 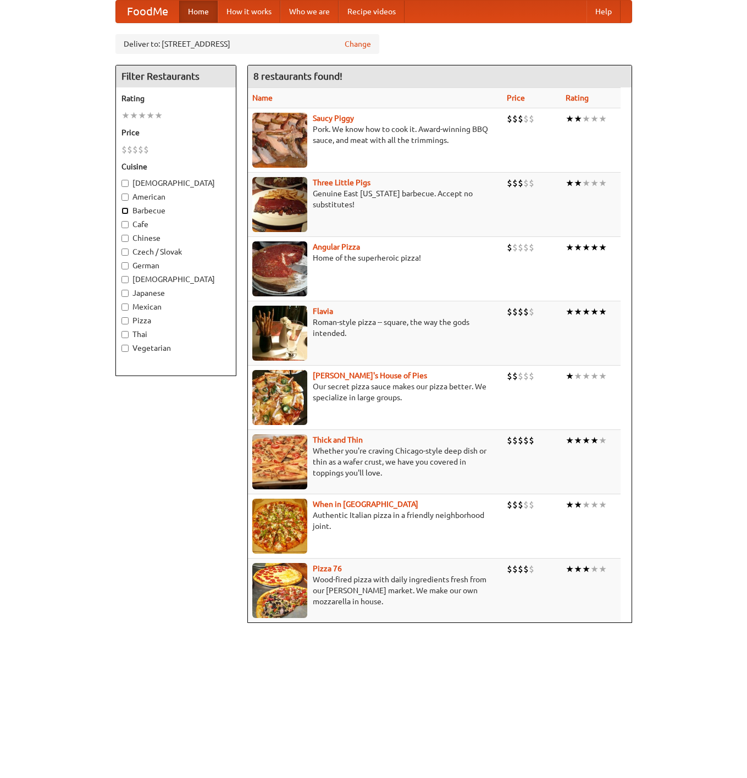 What do you see at coordinates (147, 12) in the screenshot?
I see `a: FoodMe` at bounding box center [147, 12].